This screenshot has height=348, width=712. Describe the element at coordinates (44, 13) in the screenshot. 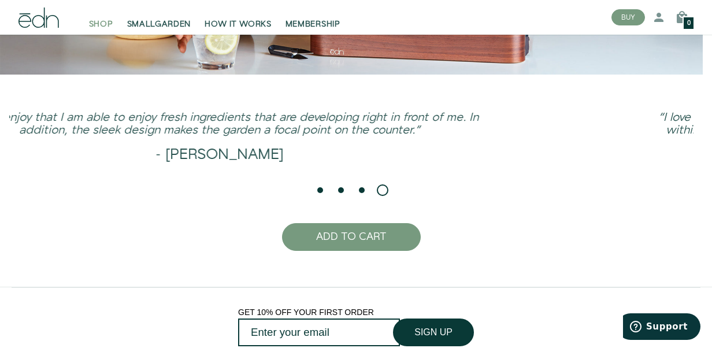

I see `span: Support` at that location.